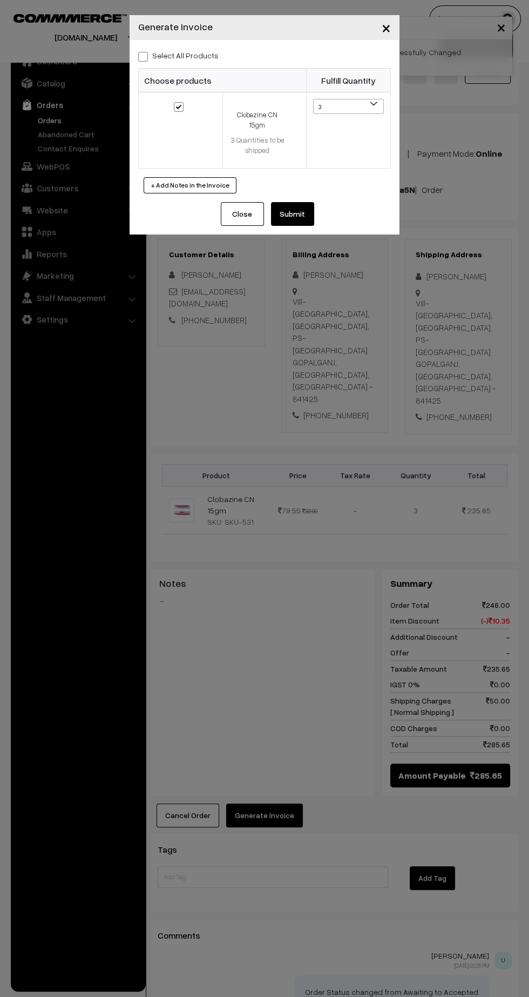 This screenshot has height=997, width=529. Describe the element at coordinates (190, 185) in the screenshot. I see `button: + Add Notes in the Invoice` at that location.